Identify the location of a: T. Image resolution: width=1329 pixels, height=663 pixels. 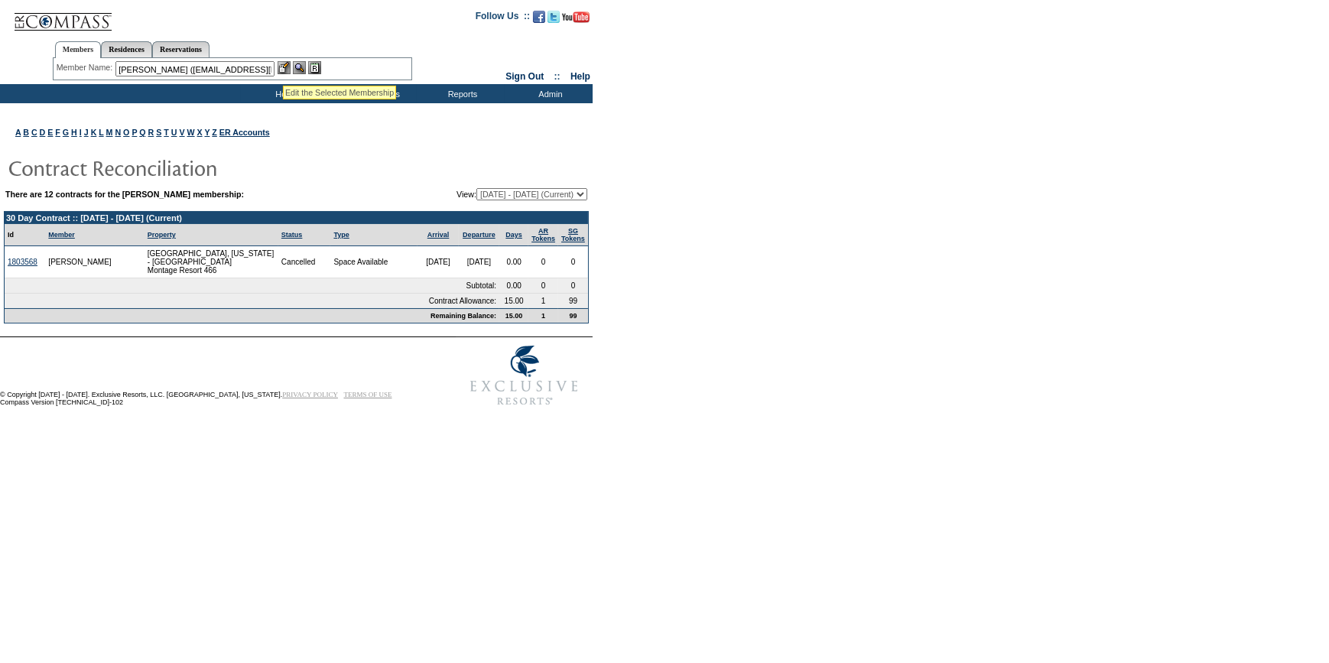
(166, 132).